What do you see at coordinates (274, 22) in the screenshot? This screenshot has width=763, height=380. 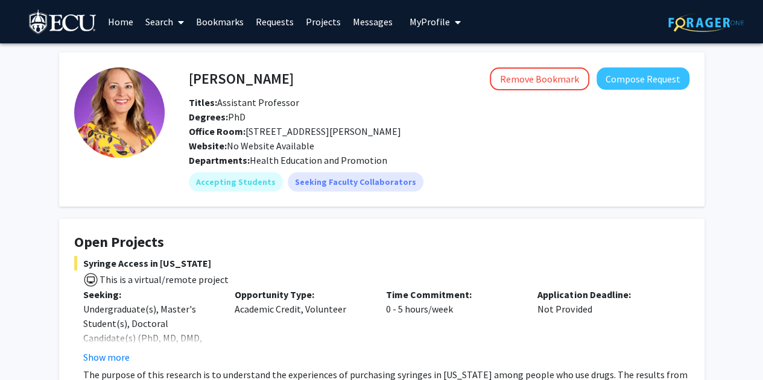 I see `a: Requests` at bounding box center [274, 22].